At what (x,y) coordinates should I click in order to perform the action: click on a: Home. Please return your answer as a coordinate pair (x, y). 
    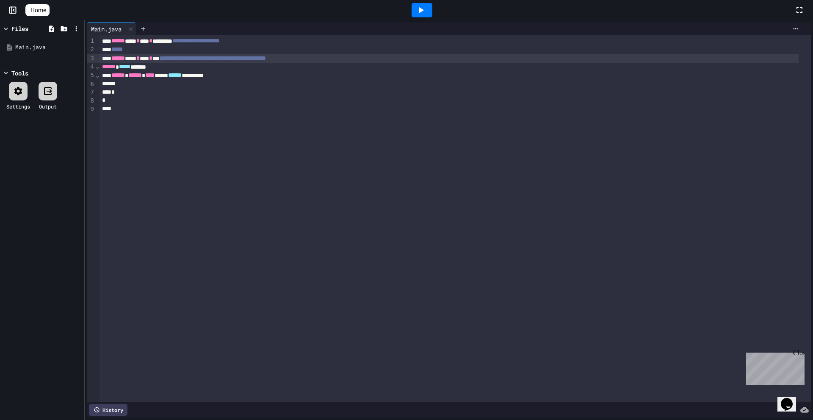
    Looking at the image, I should click on (37, 10).